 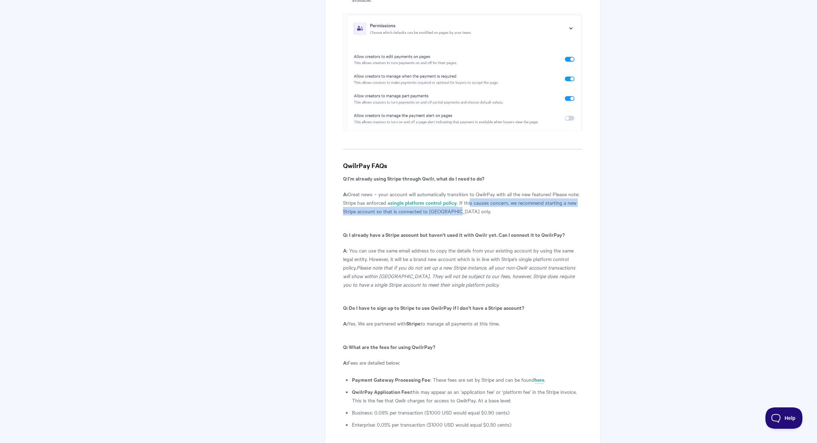 What do you see at coordinates (467, 424) in the screenshot?
I see `li: Enterprise: 0.05% per transaction ($1000 USD would equal $0.50 cents)` at bounding box center [467, 424].